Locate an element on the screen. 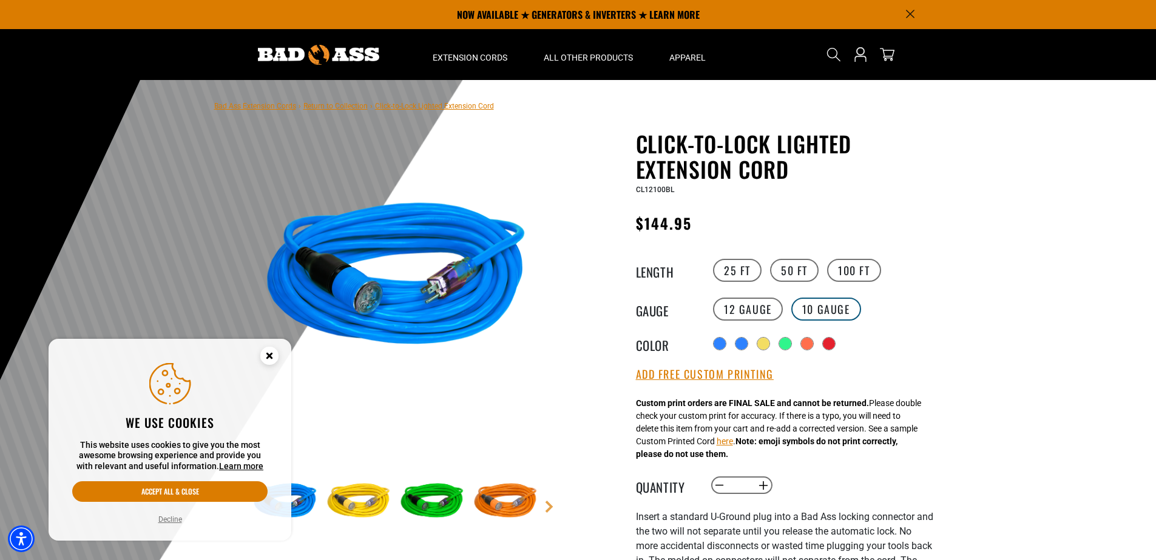  span: CL12100BL is located at coordinates (655, 190).